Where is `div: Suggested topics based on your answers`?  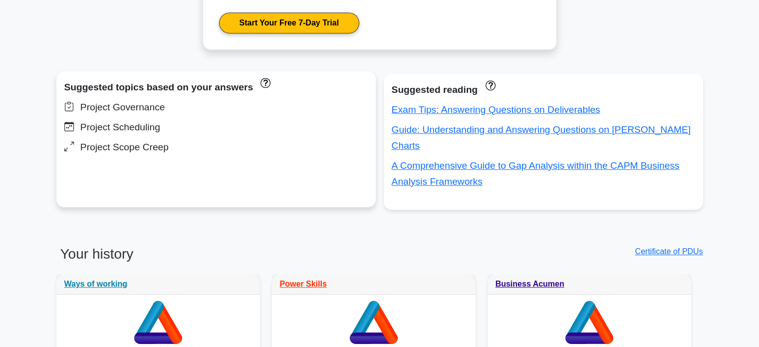 div: Suggested topics based on your answers is located at coordinates (216, 87).